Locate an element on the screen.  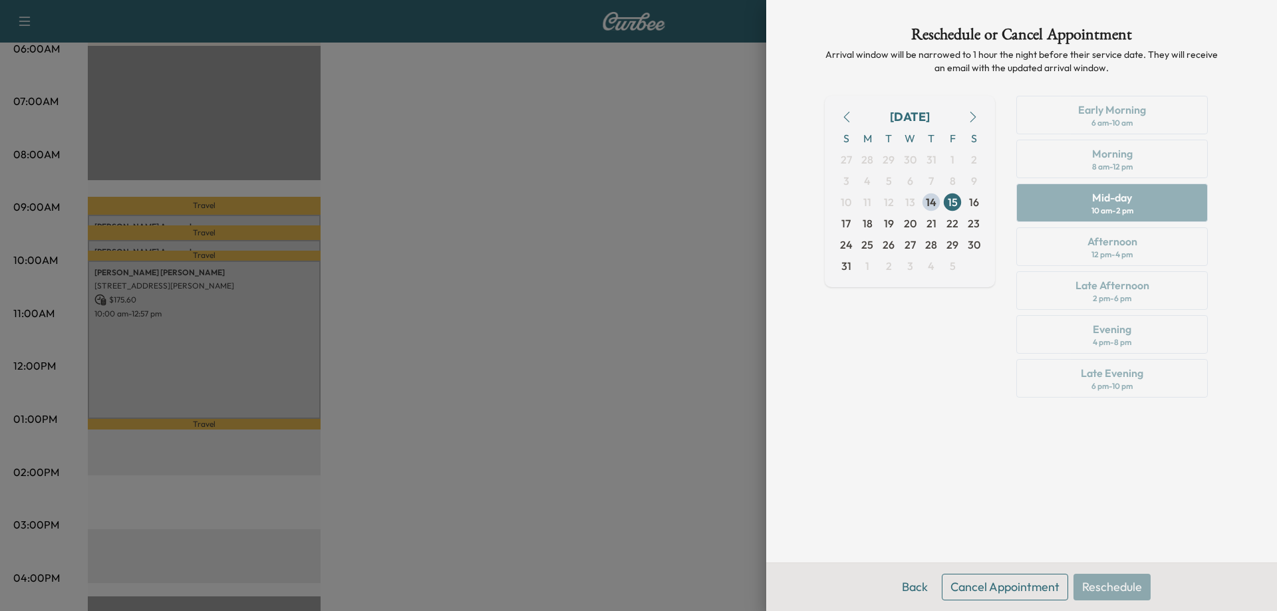
span: 22 is located at coordinates (953, 224).